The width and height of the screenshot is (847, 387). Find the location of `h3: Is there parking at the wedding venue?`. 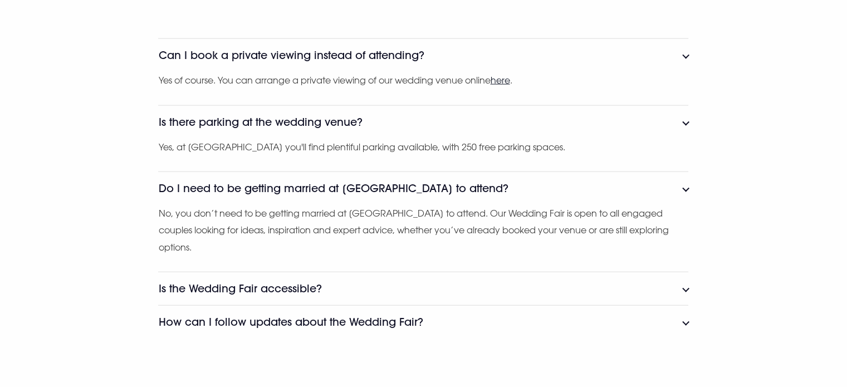

h3: Is there parking at the wedding venue? is located at coordinates (260, 122).